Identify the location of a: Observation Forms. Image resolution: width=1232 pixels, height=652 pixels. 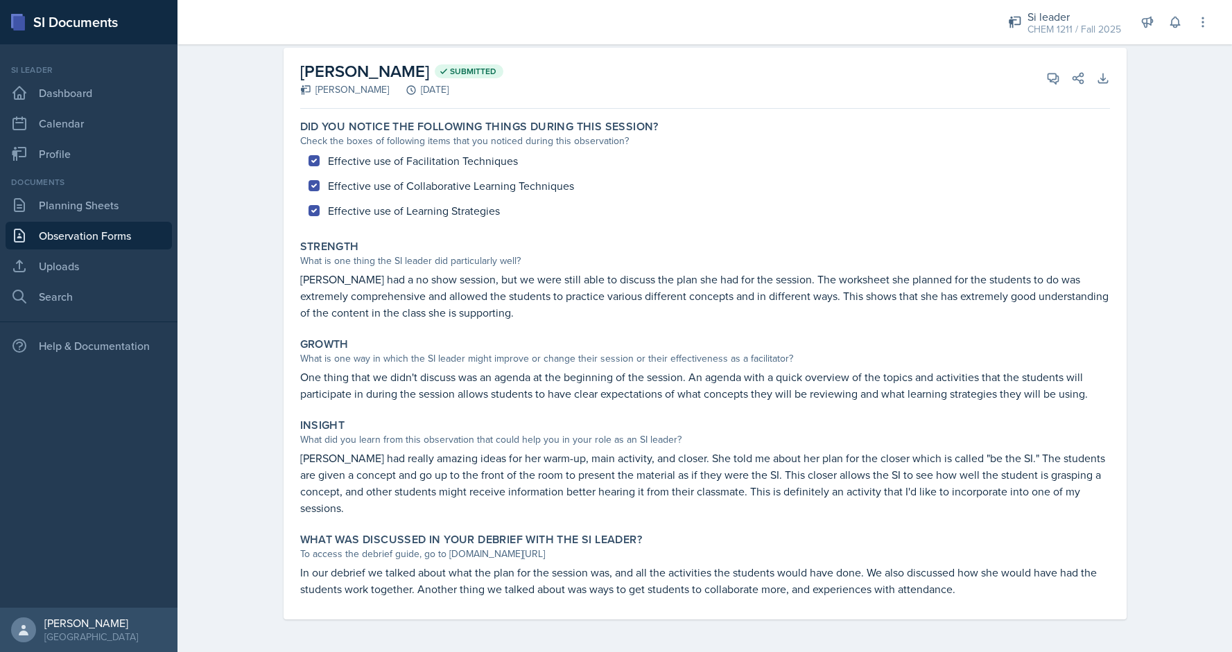
(89, 236).